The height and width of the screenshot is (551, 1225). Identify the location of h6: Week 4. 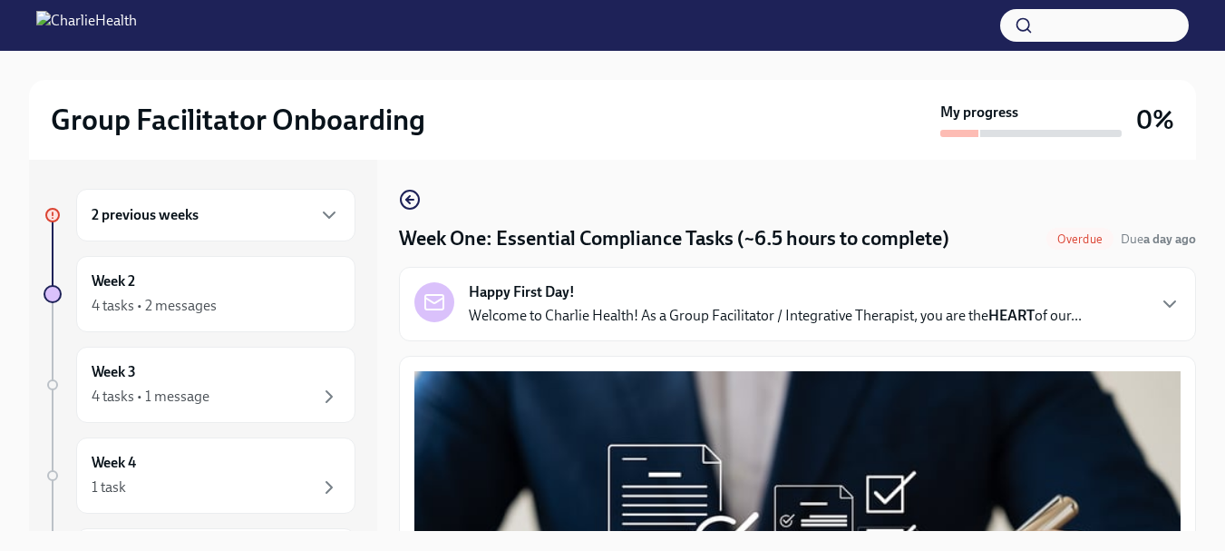
(113, 463).